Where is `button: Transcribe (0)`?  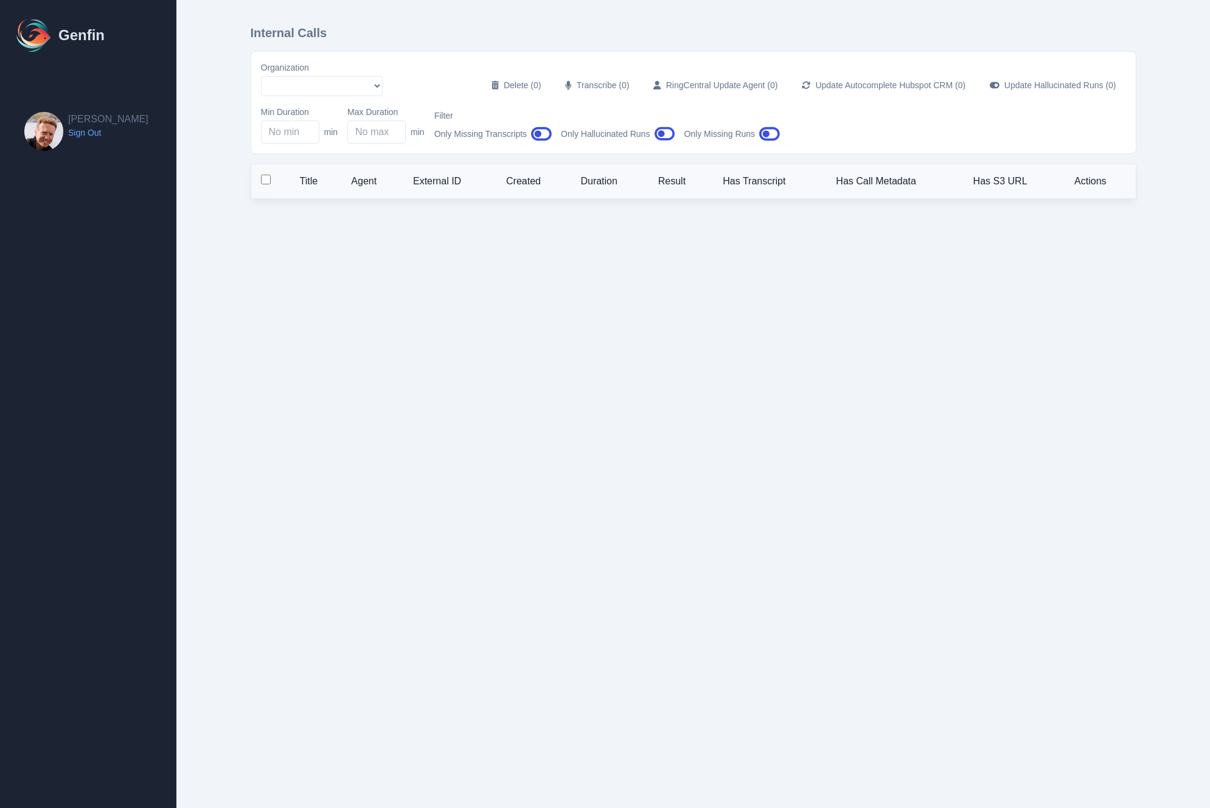 button: Transcribe (0) is located at coordinates (597, 85).